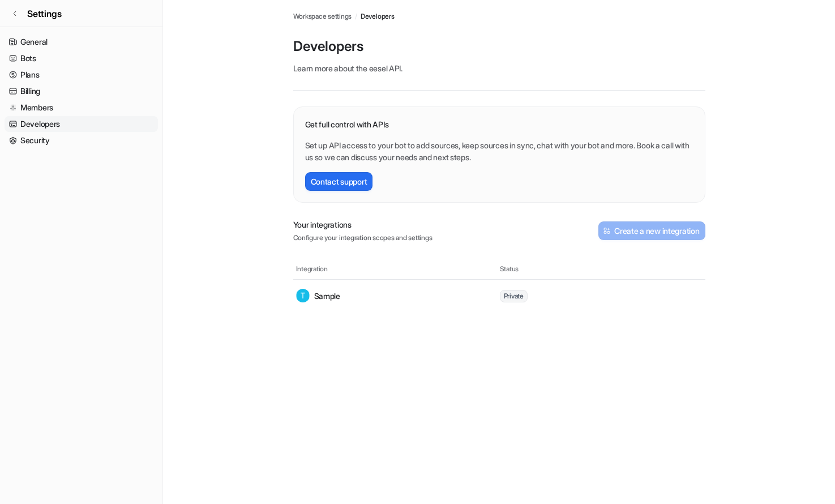  What do you see at coordinates (363, 224) in the screenshot?
I see `p: Your integrations` at bounding box center [363, 224].